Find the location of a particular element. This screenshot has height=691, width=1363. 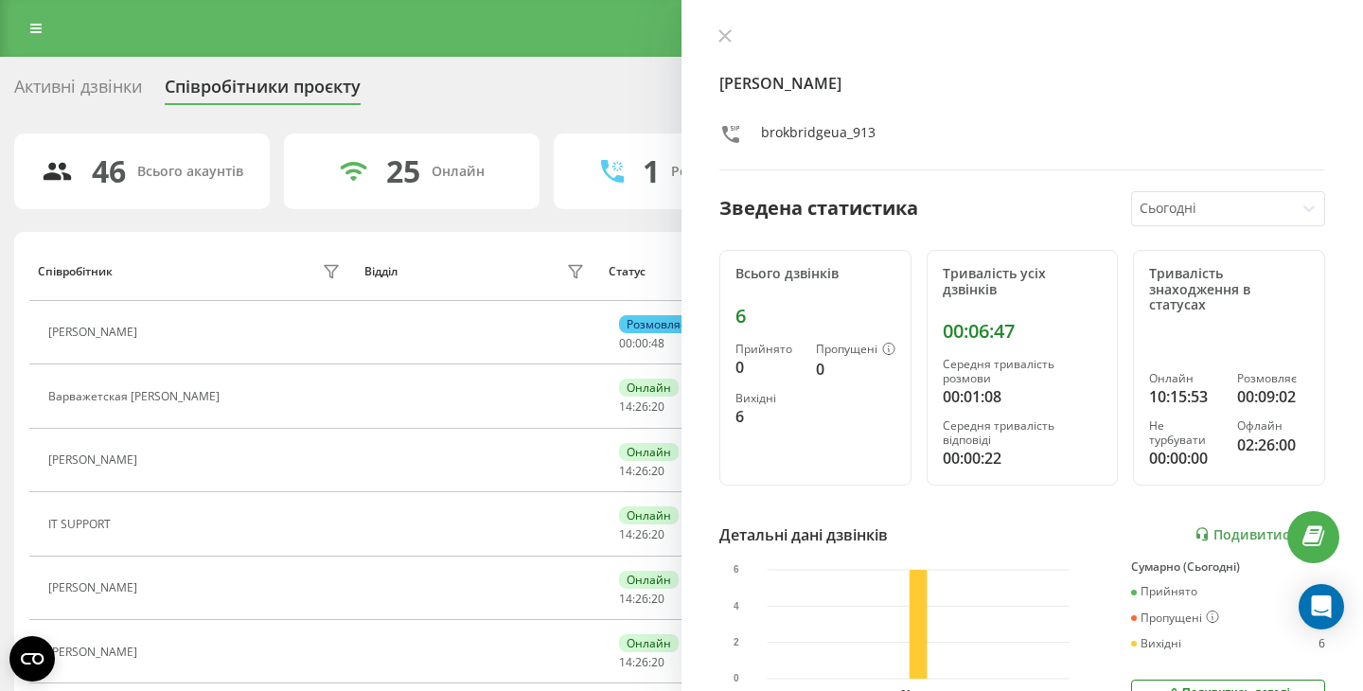

div: Зведена статистика is located at coordinates (819, 208).